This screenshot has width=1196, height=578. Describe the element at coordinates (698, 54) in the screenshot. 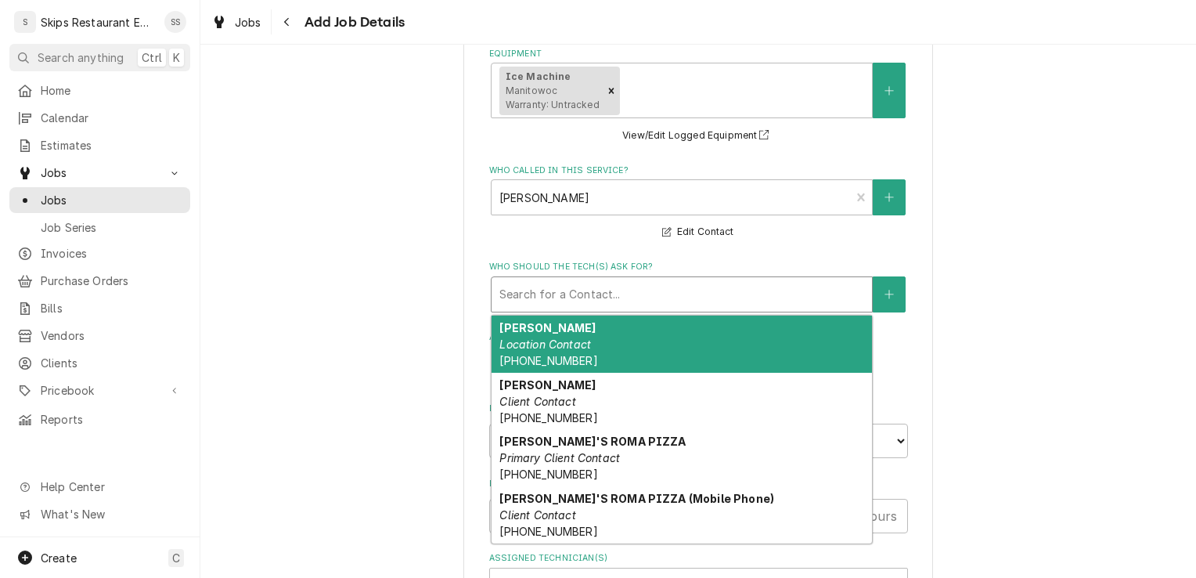

I see `label: Equipment` at that location.